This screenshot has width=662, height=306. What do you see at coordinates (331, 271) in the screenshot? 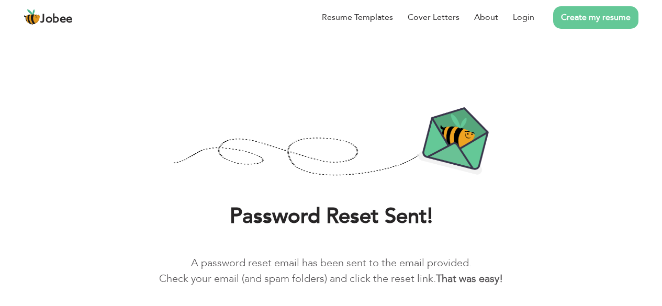
I see `p: A password reset email has been sent to the email provided. Check your email (and spam folders) a...` at bounding box center [331, 271].